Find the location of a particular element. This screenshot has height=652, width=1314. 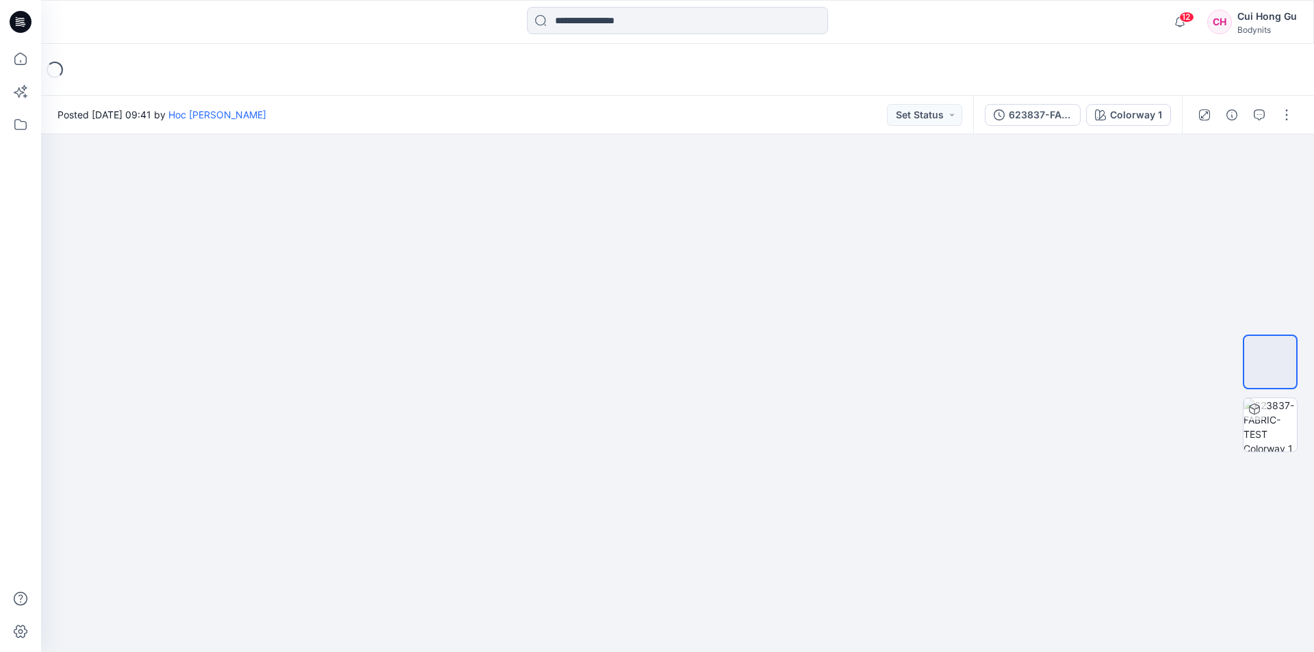

button: 623837-FABRIC-TEST is located at coordinates (1033, 115).